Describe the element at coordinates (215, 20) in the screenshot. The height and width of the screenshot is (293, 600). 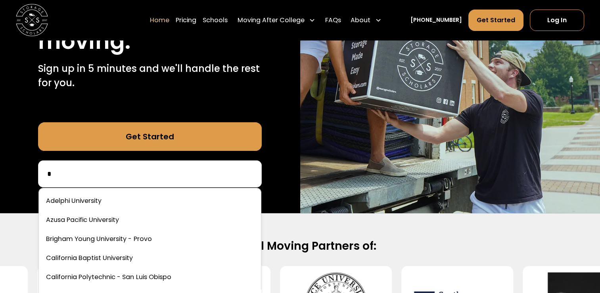
I see `a: Schools` at that location.